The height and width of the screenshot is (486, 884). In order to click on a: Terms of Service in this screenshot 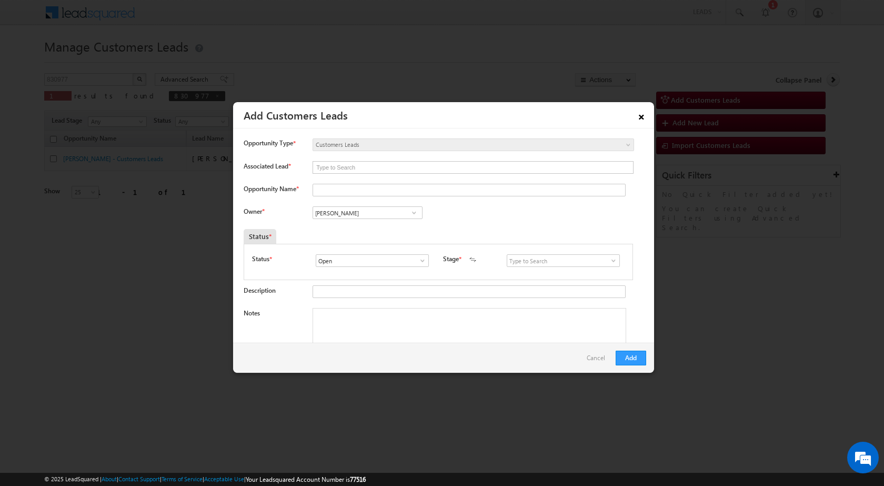, I will do `click(182, 478)`.